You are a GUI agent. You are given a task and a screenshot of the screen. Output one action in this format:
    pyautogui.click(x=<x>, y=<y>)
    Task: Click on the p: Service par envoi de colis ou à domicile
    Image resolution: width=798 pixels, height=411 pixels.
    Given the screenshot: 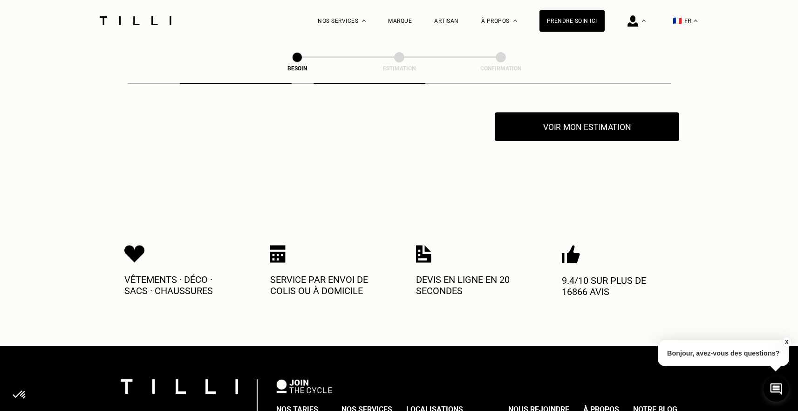 What is the action you would take?
    pyautogui.click(x=326, y=285)
    